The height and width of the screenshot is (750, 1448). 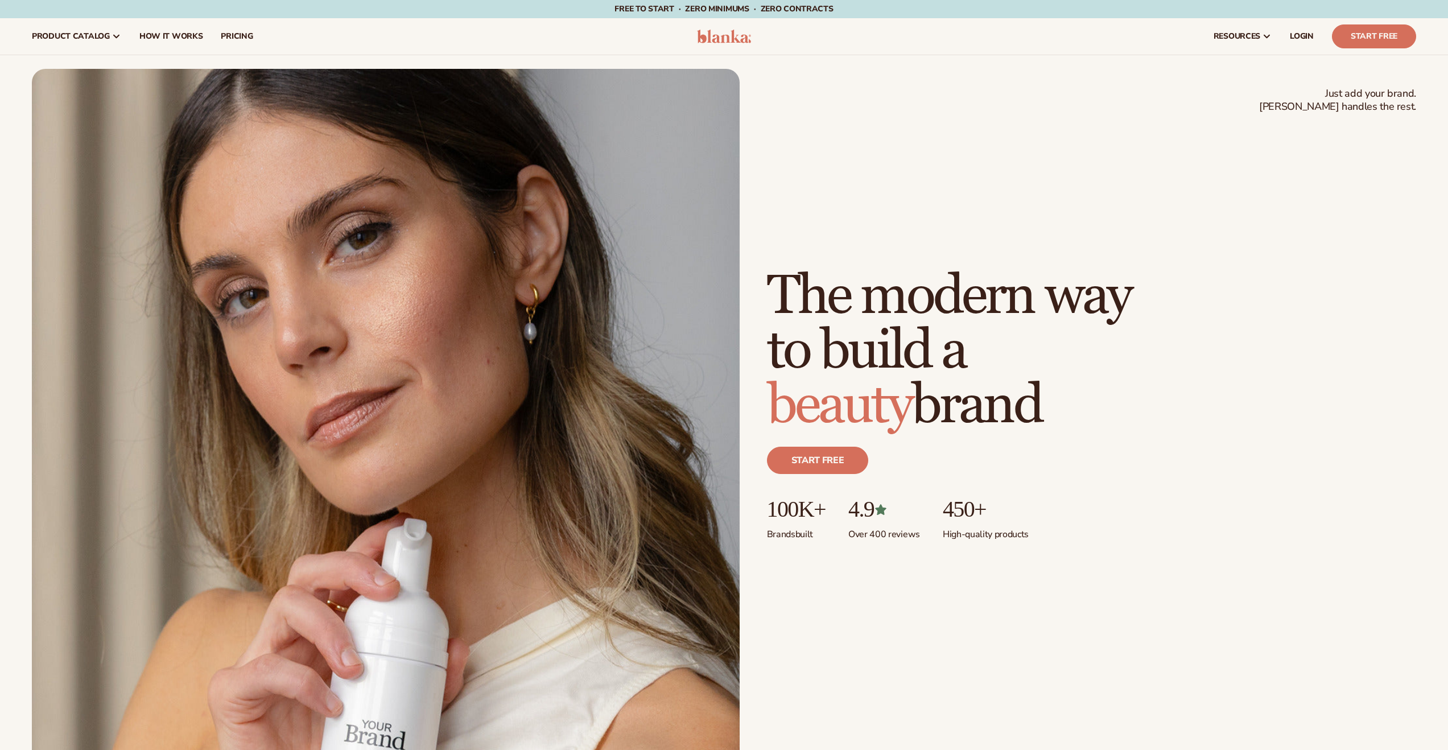 What do you see at coordinates (76, 36) in the screenshot?
I see `a: product catalog` at bounding box center [76, 36].